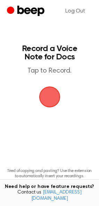 Image resolution: width=99 pixels, height=206 pixels. What do you see at coordinates (50, 97) in the screenshot?
I see `button: Beep Logo` at bounding box center [50, 97].